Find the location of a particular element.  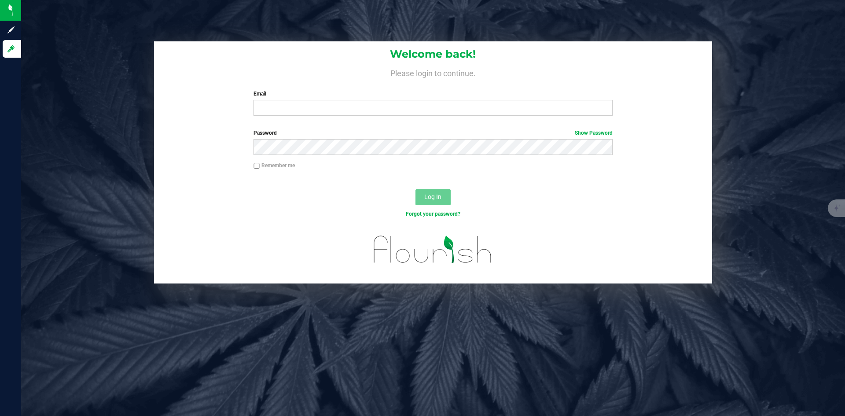

h4: Please login to continue. is located at coordinates (433, 72).